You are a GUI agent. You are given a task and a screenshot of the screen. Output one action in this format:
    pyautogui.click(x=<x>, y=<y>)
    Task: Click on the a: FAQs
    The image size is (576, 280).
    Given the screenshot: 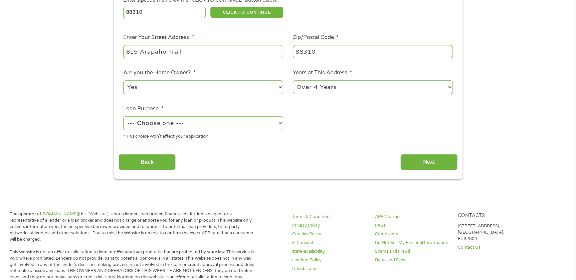 What is the action you would take?
    pyautogui.click(x=412, y=226)
    